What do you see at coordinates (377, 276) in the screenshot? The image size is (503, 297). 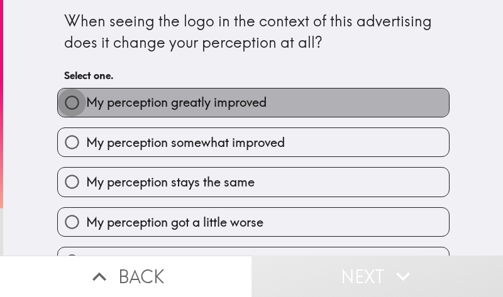 I see `button: Next` at bounding box center [377, 276].